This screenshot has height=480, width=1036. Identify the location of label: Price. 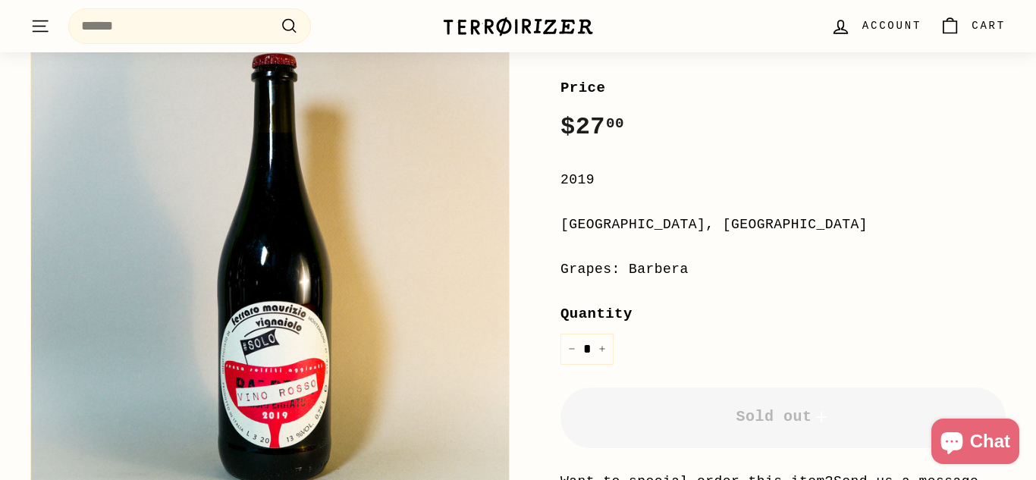
(783, 88).